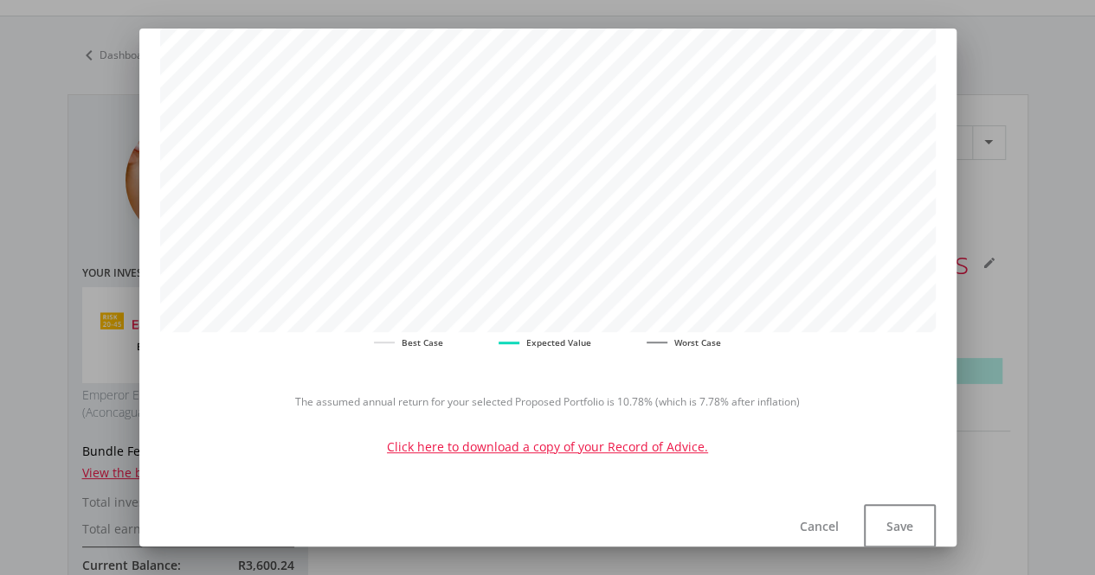 This screenshot has width=1095, height=575. What do you see at coordinates (547, 447) in the screenshot?
I see `a: Click here to download a copy of your Record of Advice.` at bounding box center [547, 447].